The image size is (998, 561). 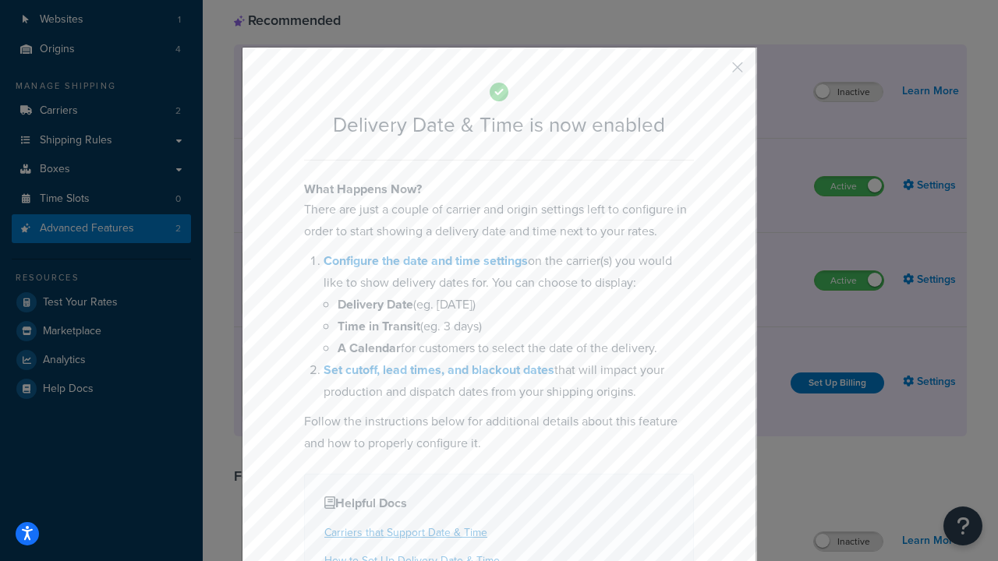 What do you see at coordinates (499, 503) in the screenshot?
I see `h4: Helpful Docs` at bounding box center [499, 503].